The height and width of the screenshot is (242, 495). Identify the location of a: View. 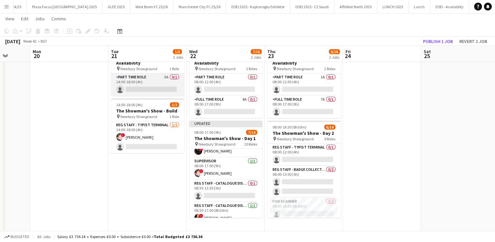
(10, 19).